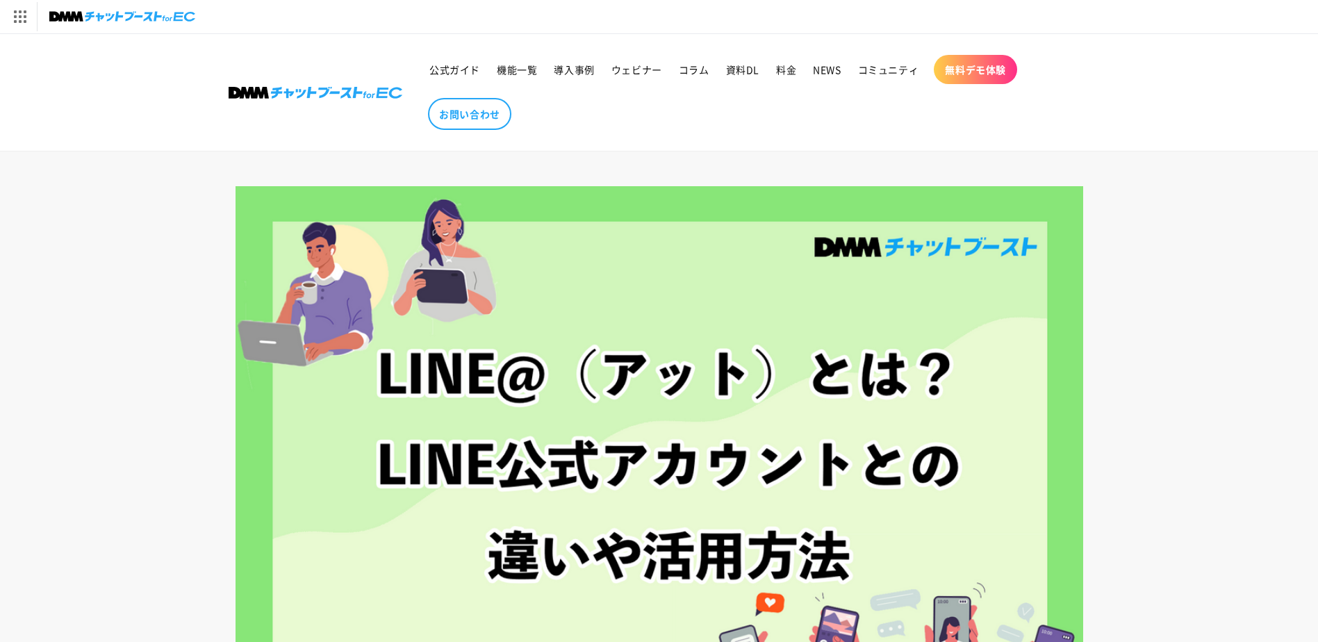 The width and height of the screenshot is (1318, 642). Describe the element at coordinates (743, 69) in the screenshot. I see `span: 資料DL` at that location.